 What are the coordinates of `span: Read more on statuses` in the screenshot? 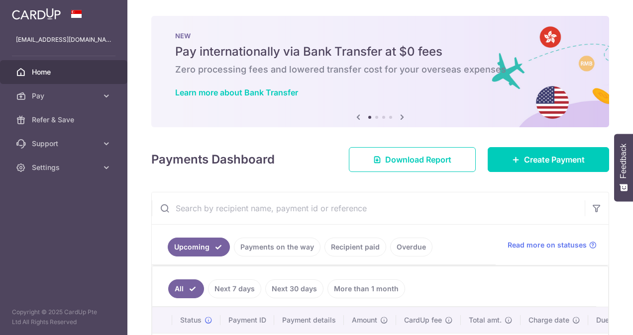 It's located at (547, 245).